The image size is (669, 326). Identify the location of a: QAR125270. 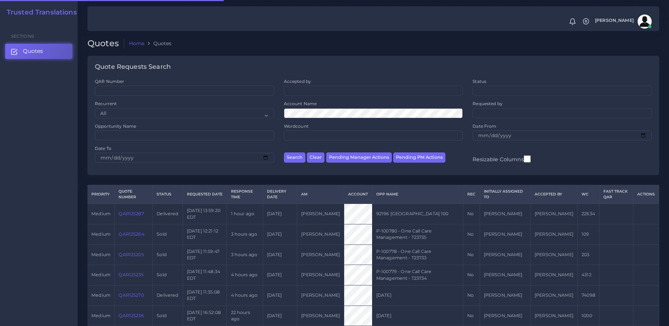
(131, 295).